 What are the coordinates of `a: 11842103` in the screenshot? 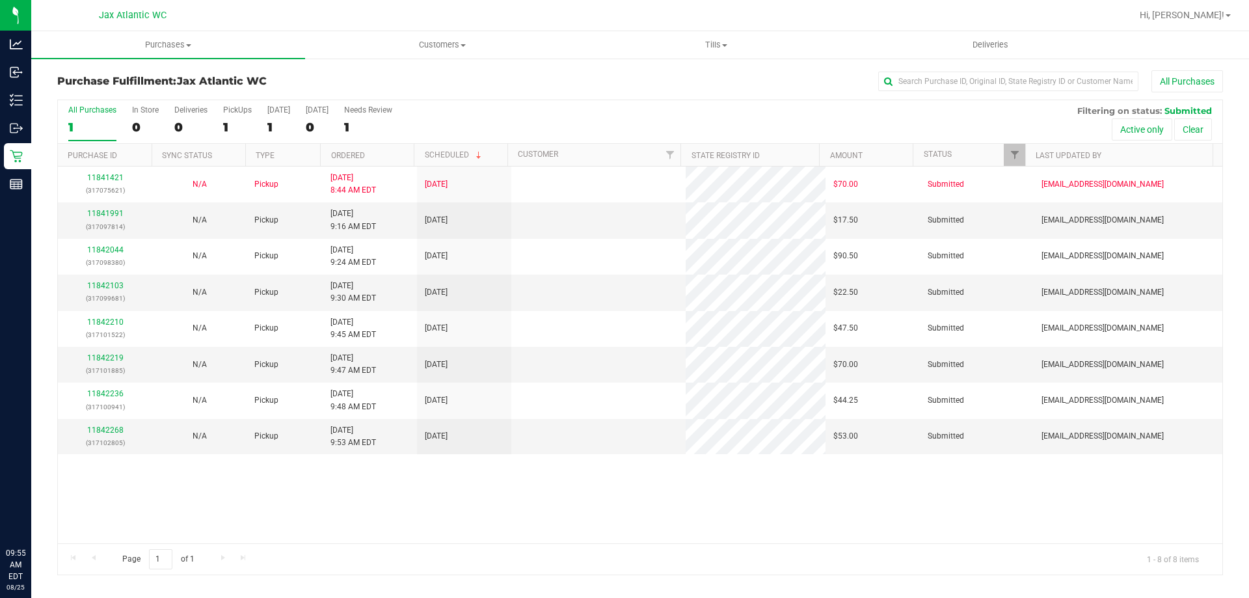 It's located at (105, 286).